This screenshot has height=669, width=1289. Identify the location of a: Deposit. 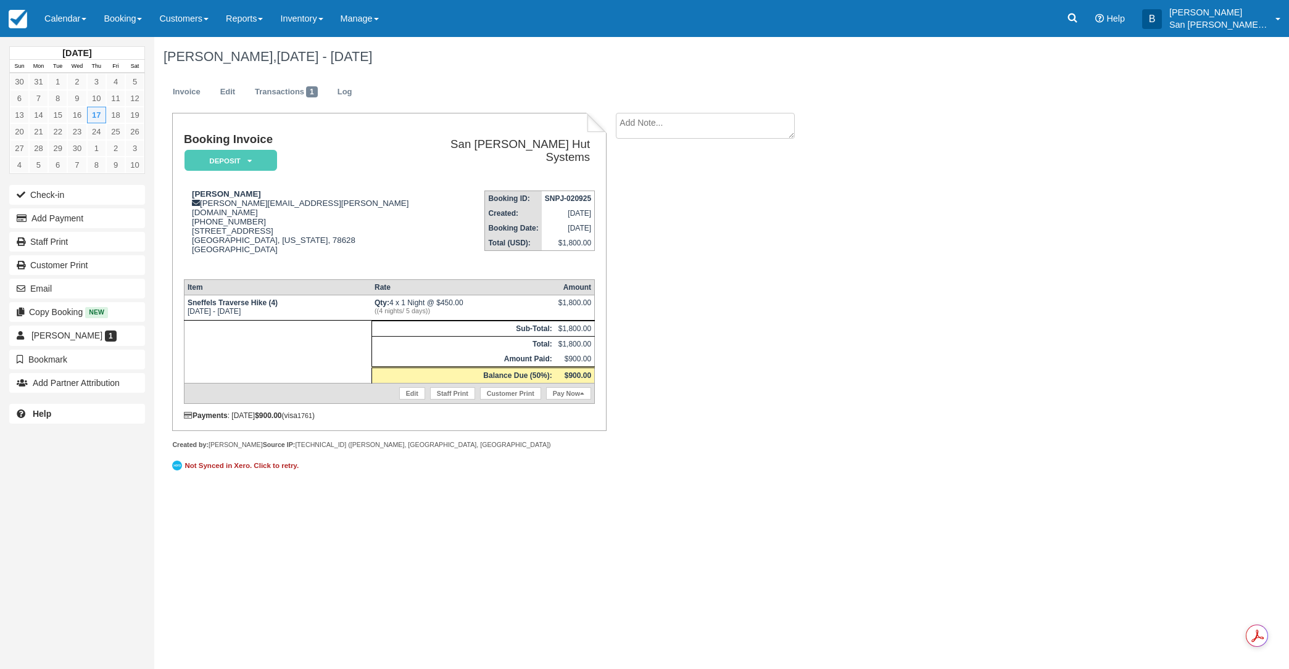
(228, 160).